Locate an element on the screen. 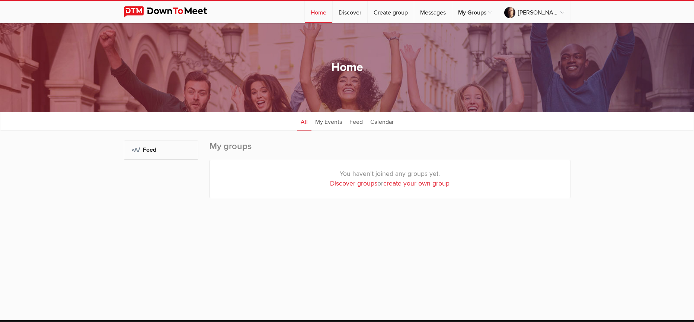 The image size is (694, 322). a: Calendar is located at coordinates (382, 121).